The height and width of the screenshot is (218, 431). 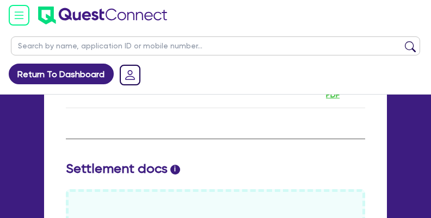 What do you see at coordinates (102, 15) in the screenshot?
I see `img: quest-connect-logo-blue` at bounding box center [102, 15].